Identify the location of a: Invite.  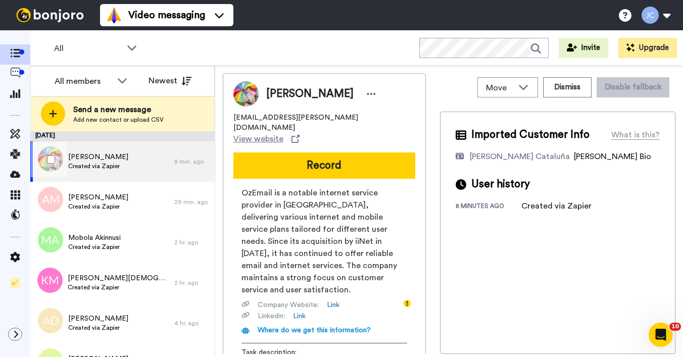
(583, 48).